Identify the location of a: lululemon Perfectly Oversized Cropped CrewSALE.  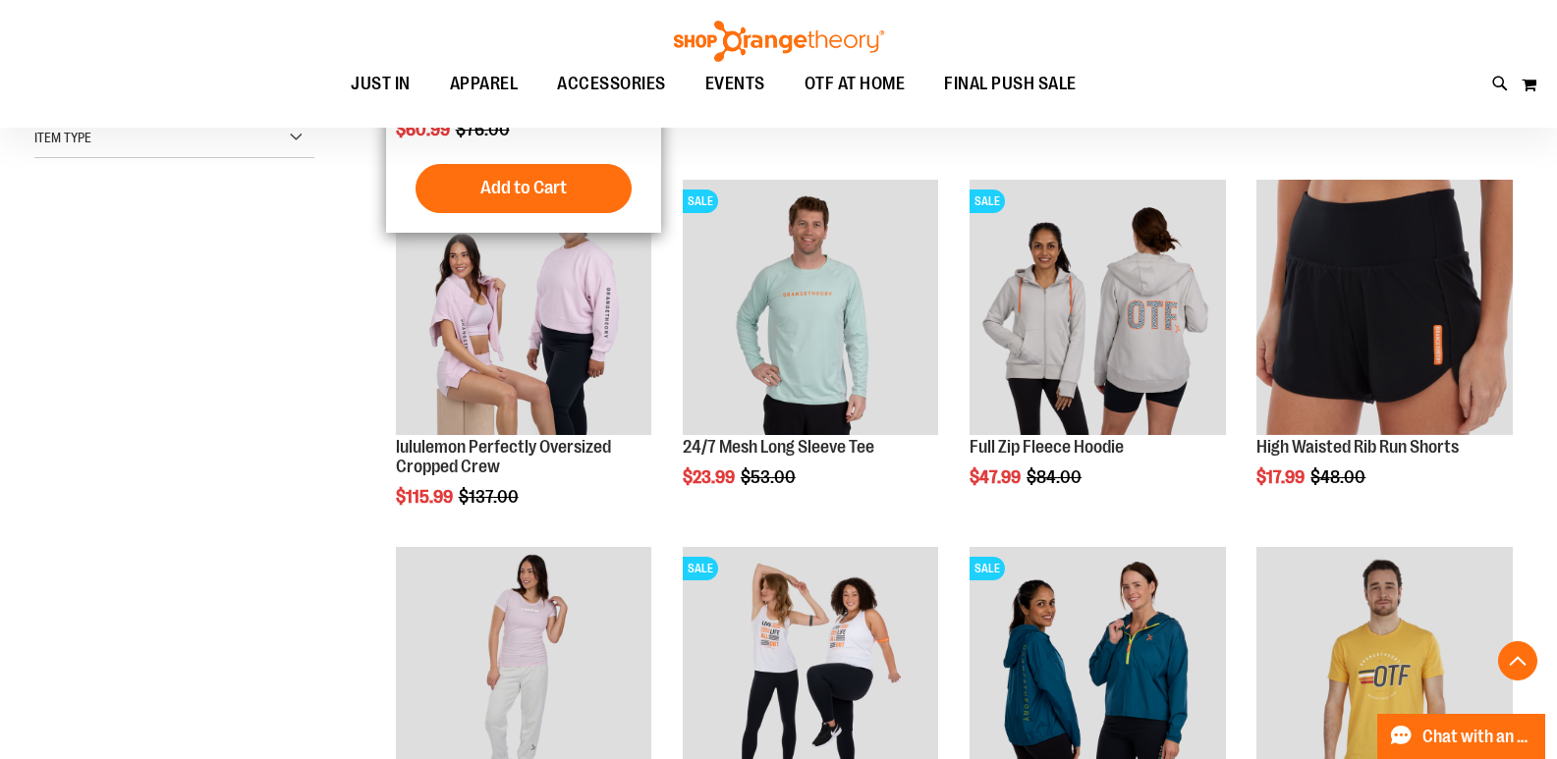
(524, 309).